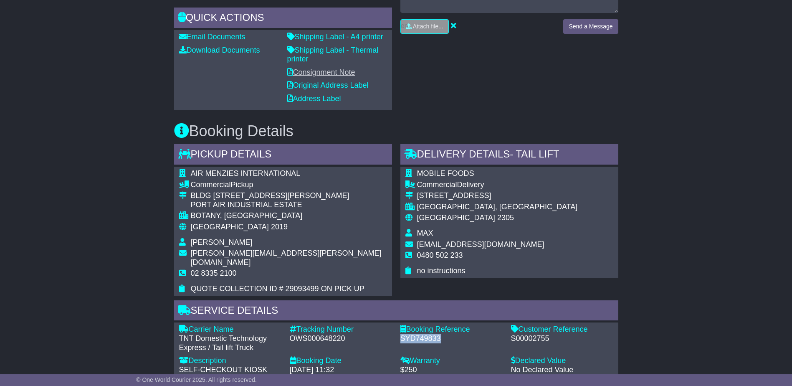 This screenshot has height=386, width=792. I want to click on a: Shipping Label - Thermal printer, so click(333, 55).